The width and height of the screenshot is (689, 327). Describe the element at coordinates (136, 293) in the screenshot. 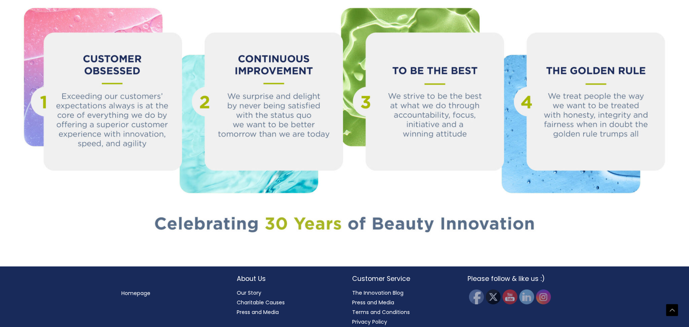

I see `a: Homepage` at that location.